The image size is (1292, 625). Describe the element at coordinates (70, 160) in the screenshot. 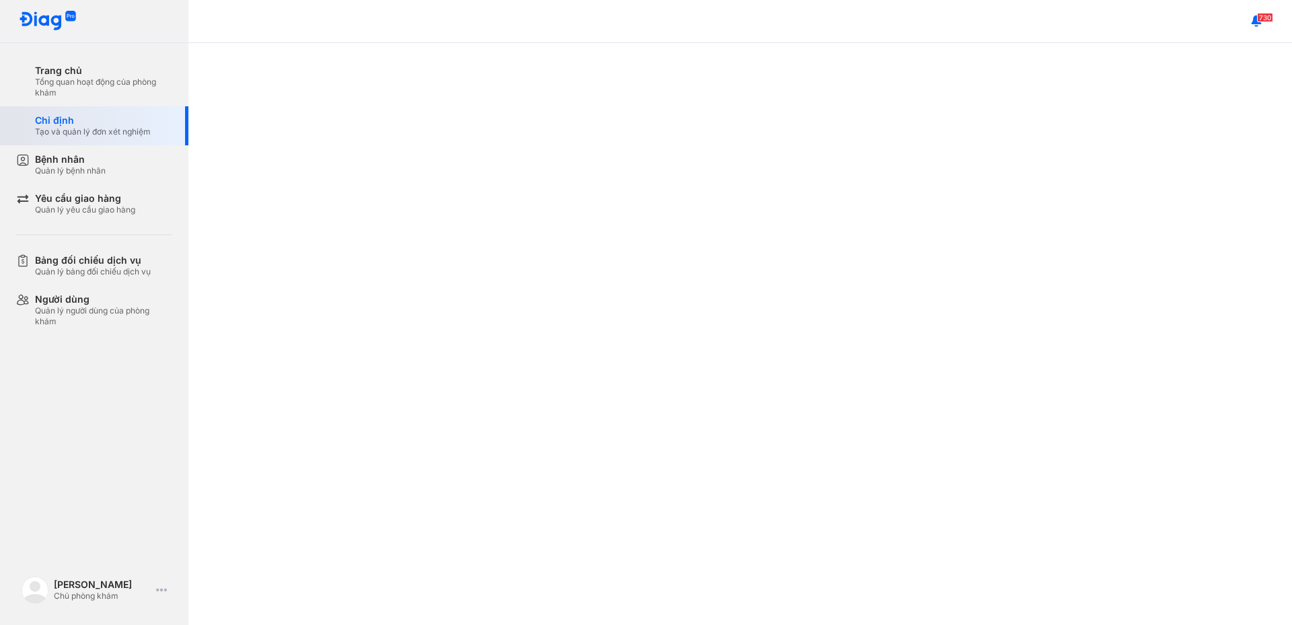

I see `div: Bệnh nhân` at that location.